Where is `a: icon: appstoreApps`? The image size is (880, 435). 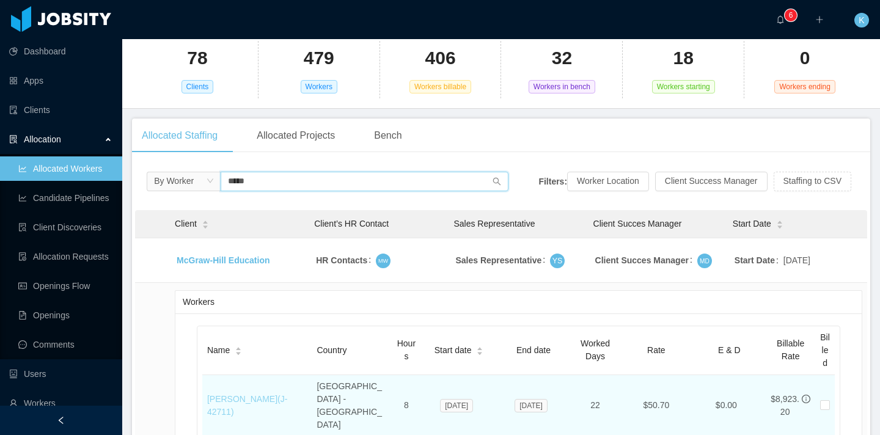 a: icon: appstoreApps is located at coordinates (61, 81).